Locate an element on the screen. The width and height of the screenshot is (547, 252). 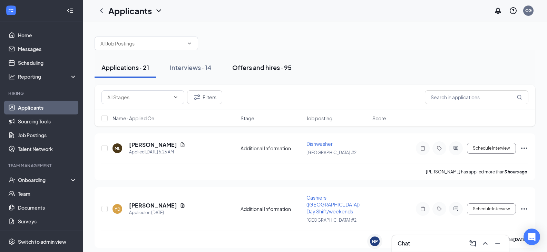
span: Stage is located at coordinates (247, 118).